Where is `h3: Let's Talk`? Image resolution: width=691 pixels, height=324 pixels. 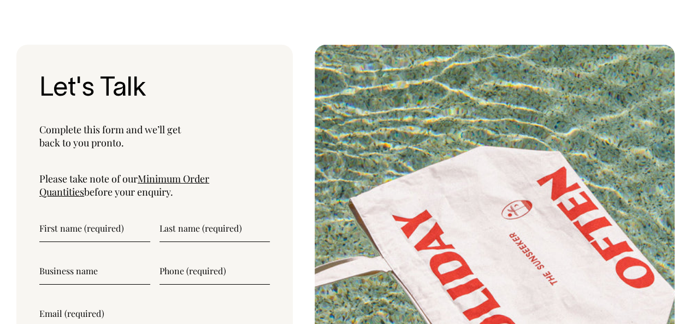
h3: Let's Talk is located at coordinates (154, 89).